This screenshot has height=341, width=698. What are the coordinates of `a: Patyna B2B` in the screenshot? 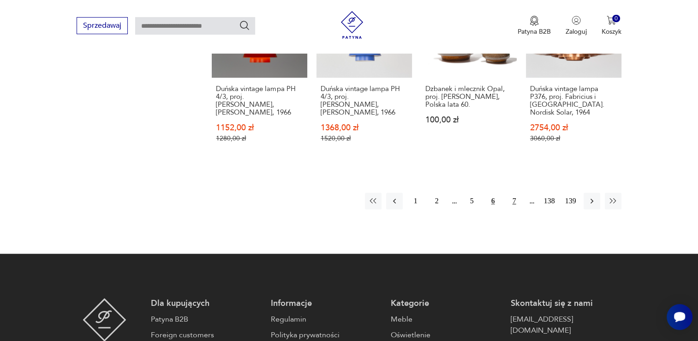 It's located at (206, 319).